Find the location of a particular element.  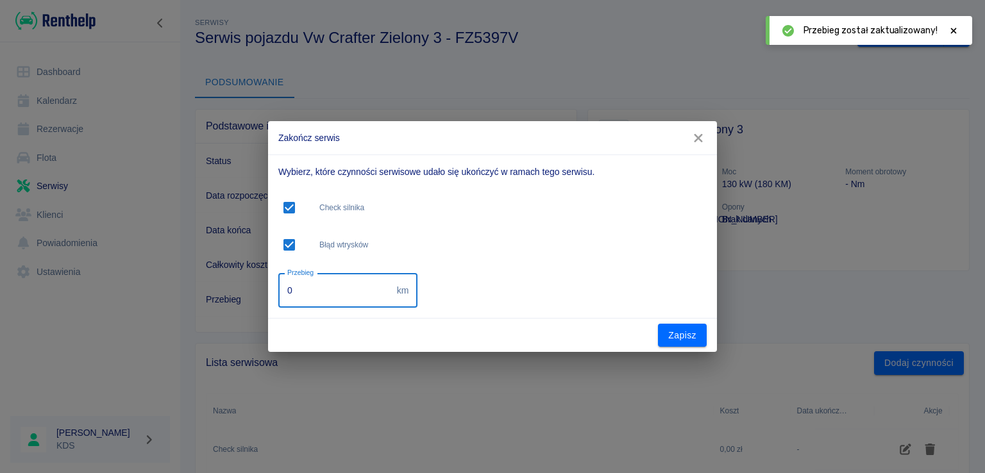

div: Błąd wtrysków is located at coordinates (493, 245).